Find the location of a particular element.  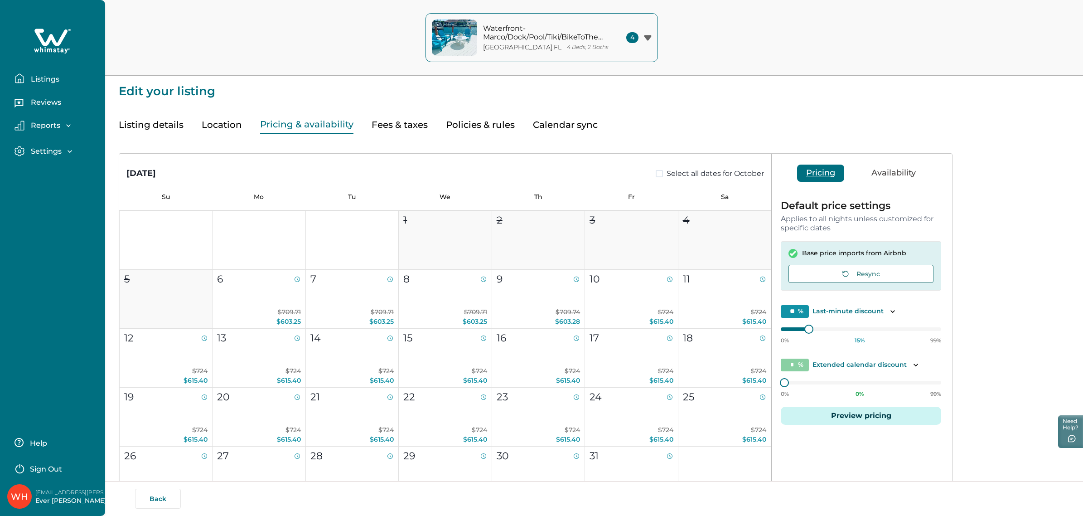

p: Reviews is located at coordinates (44, 102).